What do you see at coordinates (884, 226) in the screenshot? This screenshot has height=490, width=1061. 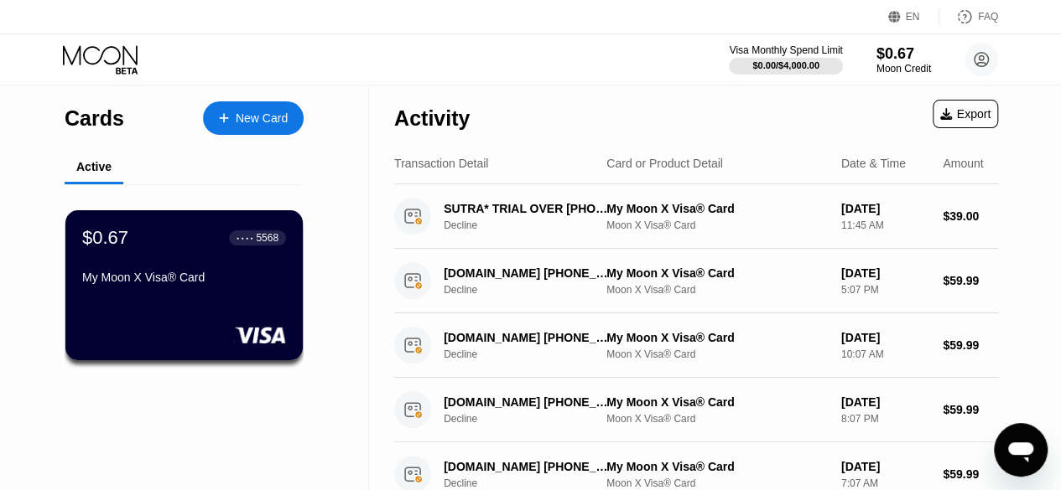 I see `div: 11:45 AM` at bounding box center [884, 226].